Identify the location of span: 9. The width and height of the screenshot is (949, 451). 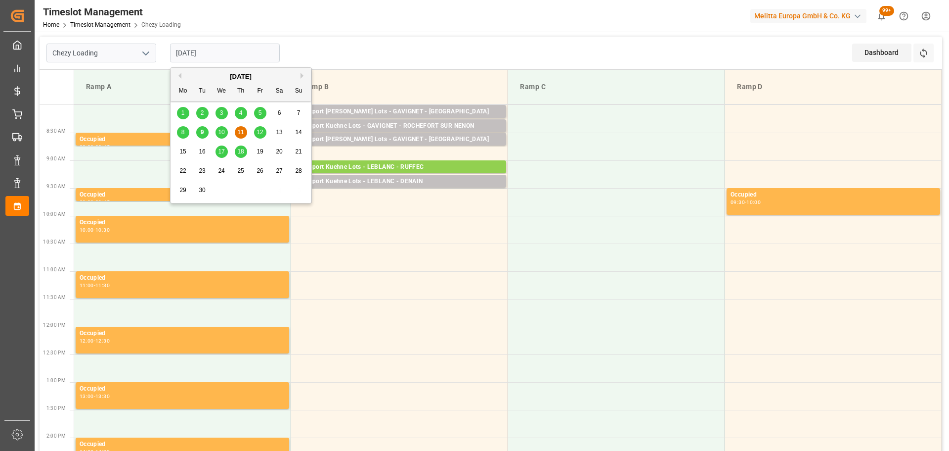
(202, 132).